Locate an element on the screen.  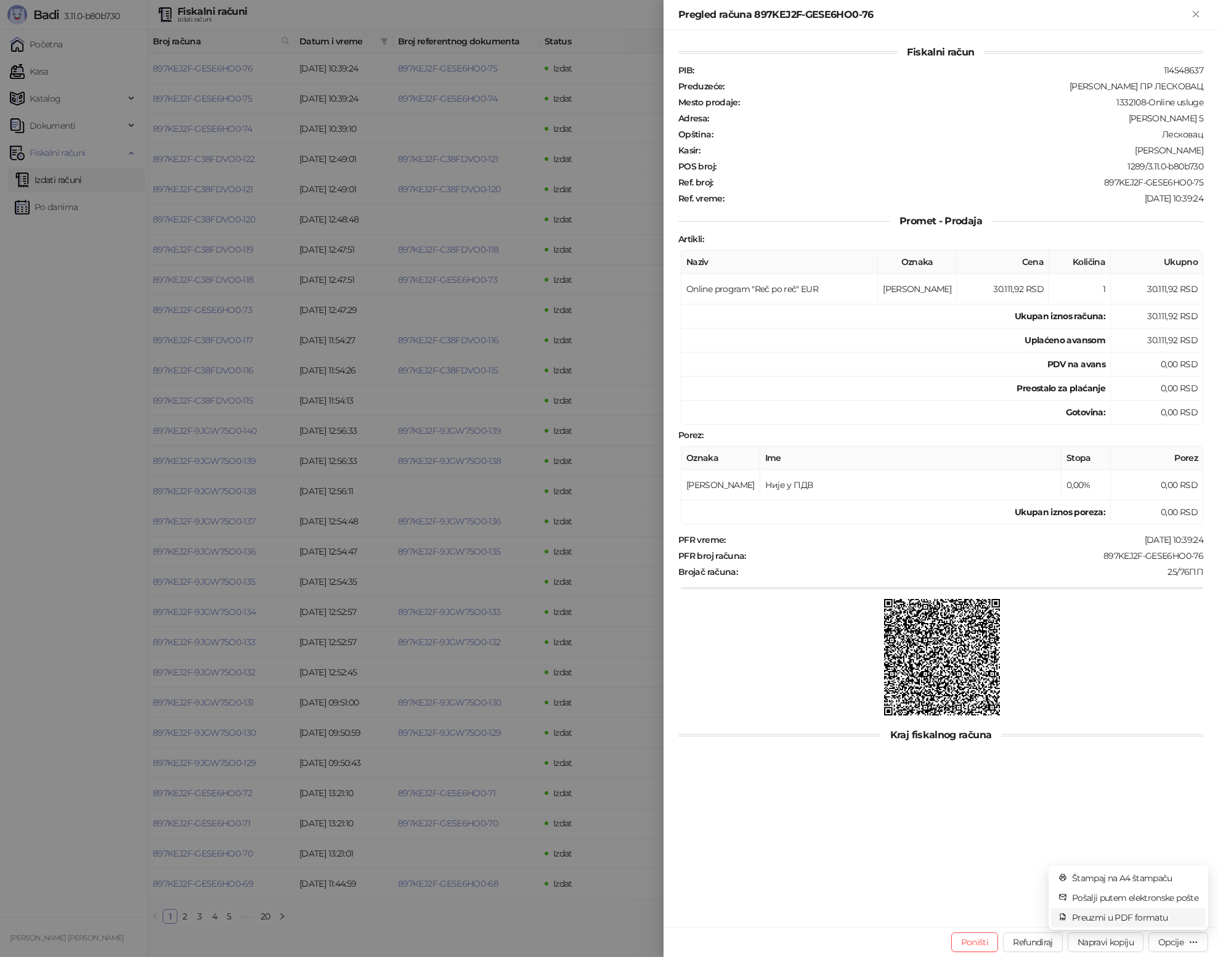
strong: Opština : is located at coordinates (696, 134).